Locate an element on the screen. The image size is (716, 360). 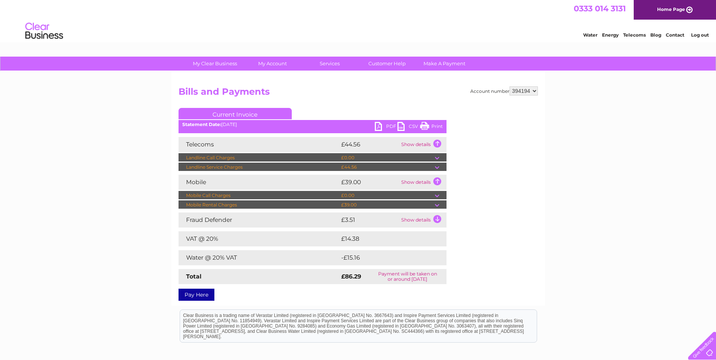
a: Contact is located at coordinates (675, 35).